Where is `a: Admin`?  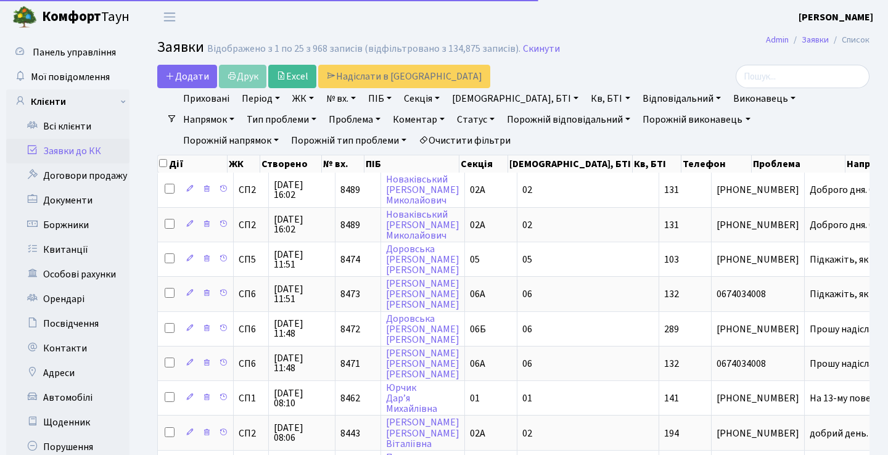
a: Admin is located at coordinates (777, 39).